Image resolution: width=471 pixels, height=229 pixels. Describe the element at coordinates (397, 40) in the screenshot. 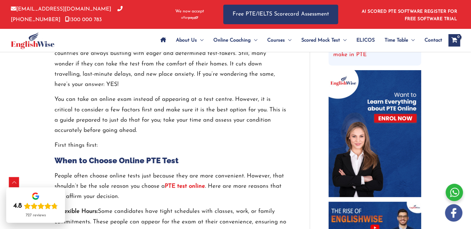

I see `span: Time Table` at that location.